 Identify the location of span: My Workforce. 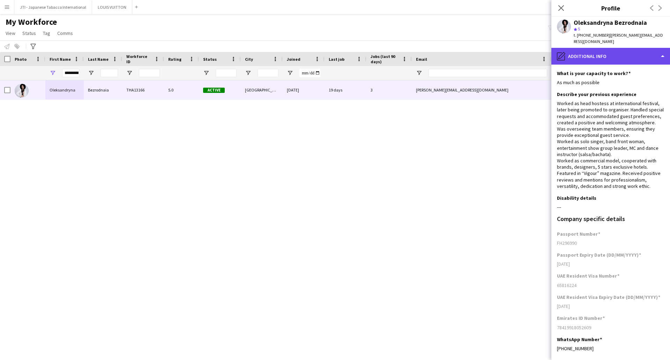
(31, 22).